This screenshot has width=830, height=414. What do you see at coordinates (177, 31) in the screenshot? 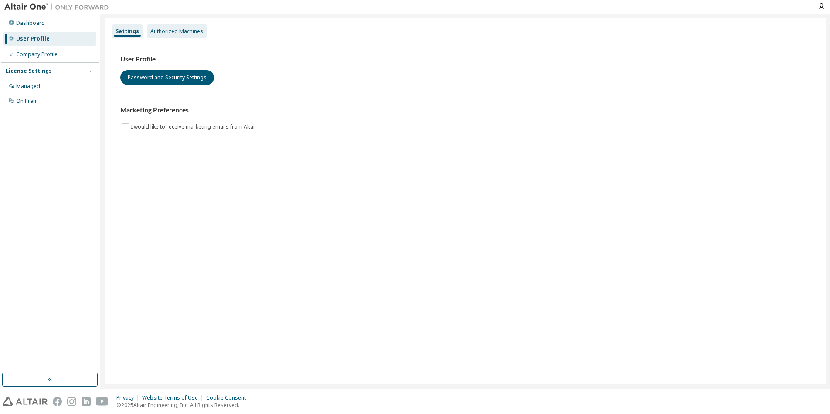
I see `div: Authorized Machines` at bounding box center [177, 31].